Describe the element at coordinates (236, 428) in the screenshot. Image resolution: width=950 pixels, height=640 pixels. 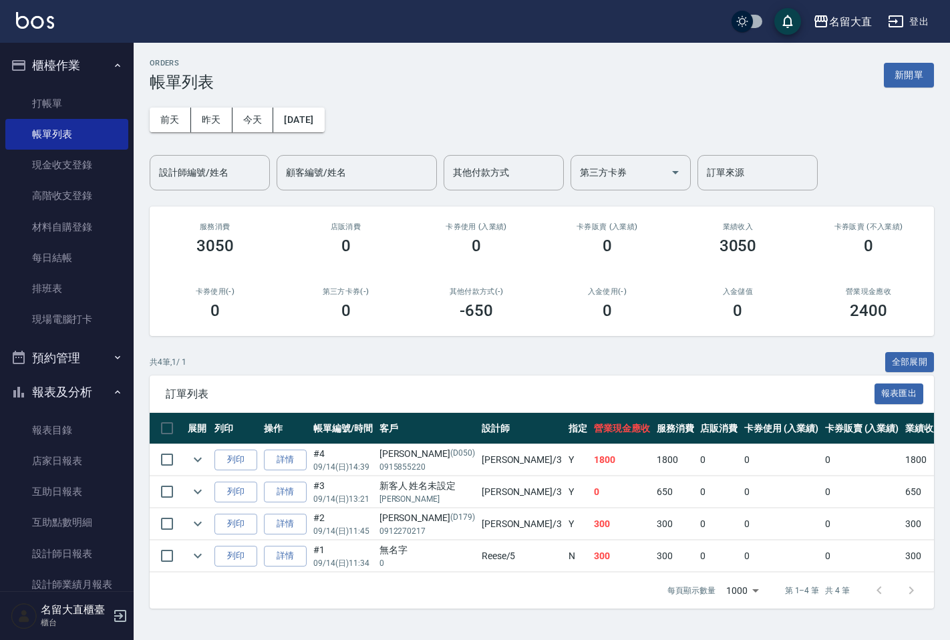
I see `th: 列印` at that location.